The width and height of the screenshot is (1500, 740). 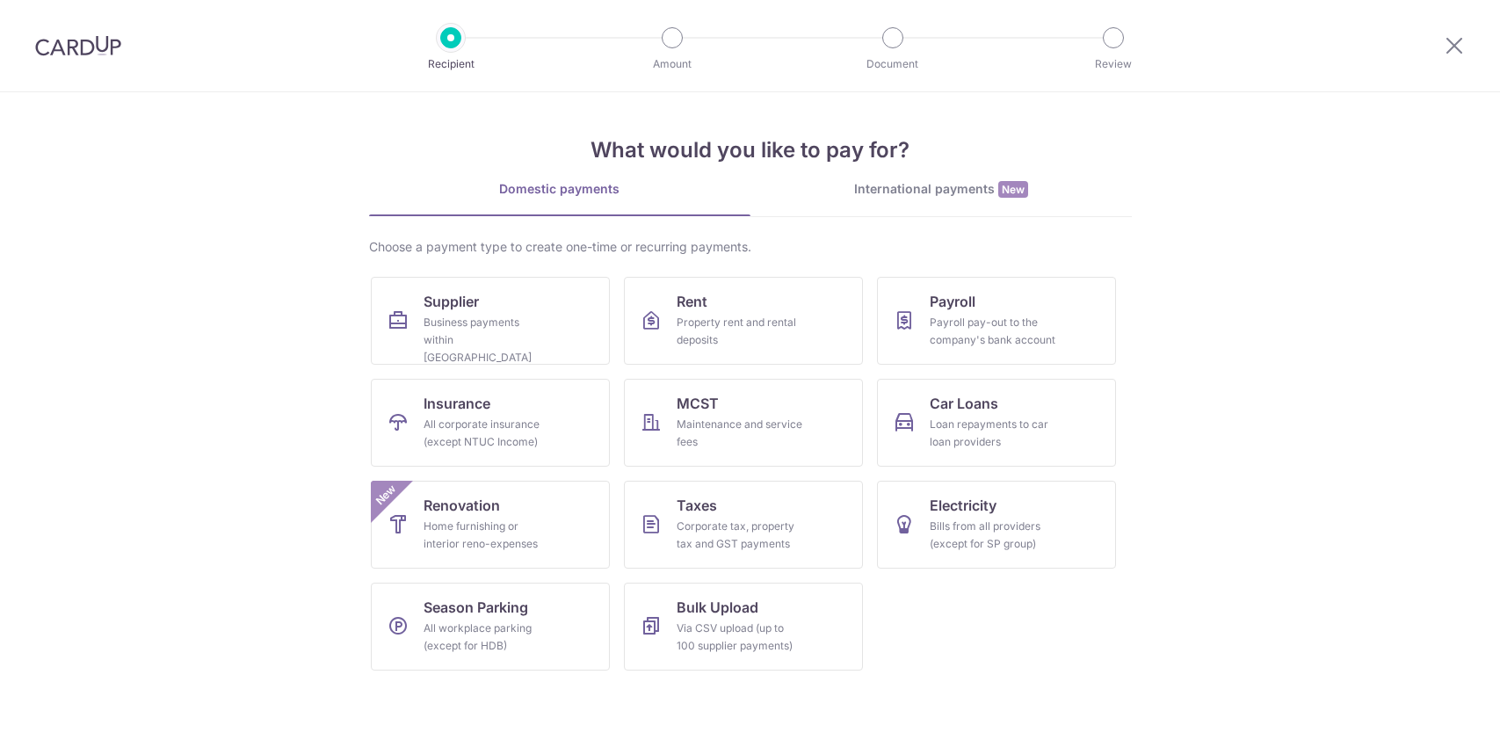 What do you see at coordinates (963, 505) in the screenshot?
I see `span: Electricity` at bounding box center [963, 505].